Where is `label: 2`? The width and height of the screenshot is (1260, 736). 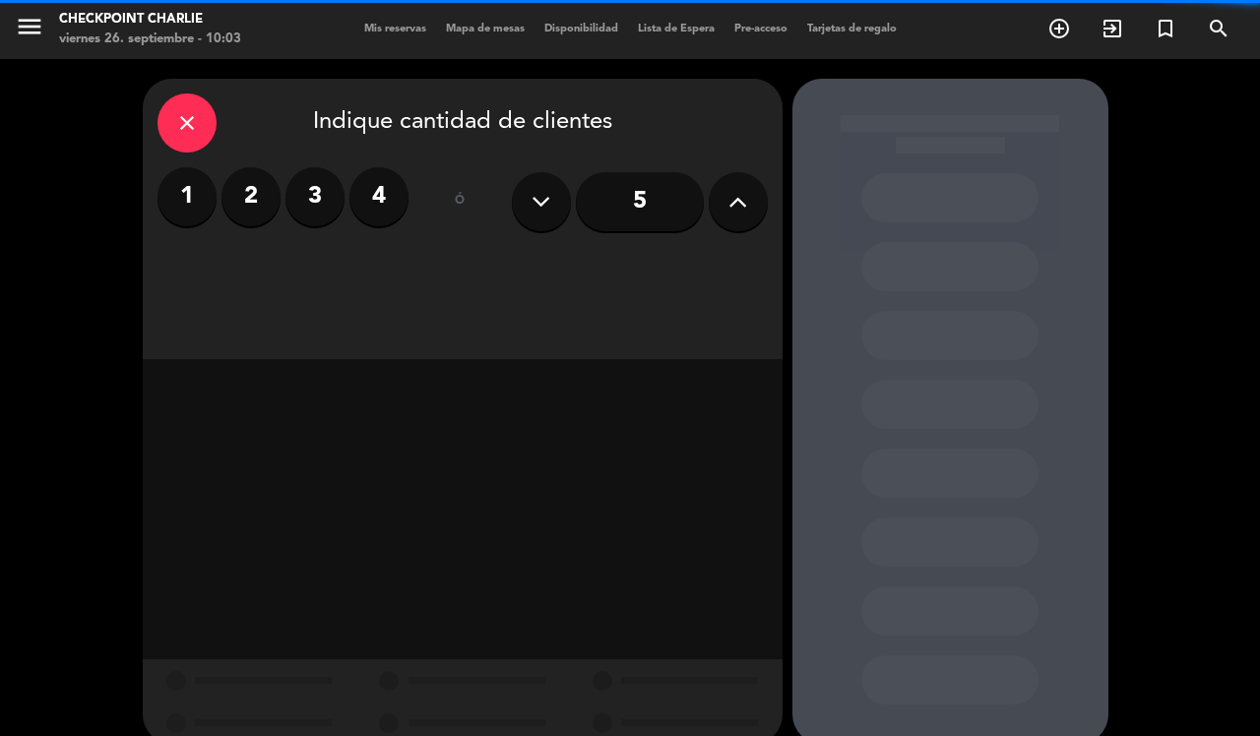 label: 2 is located at coordinates (251, 197).